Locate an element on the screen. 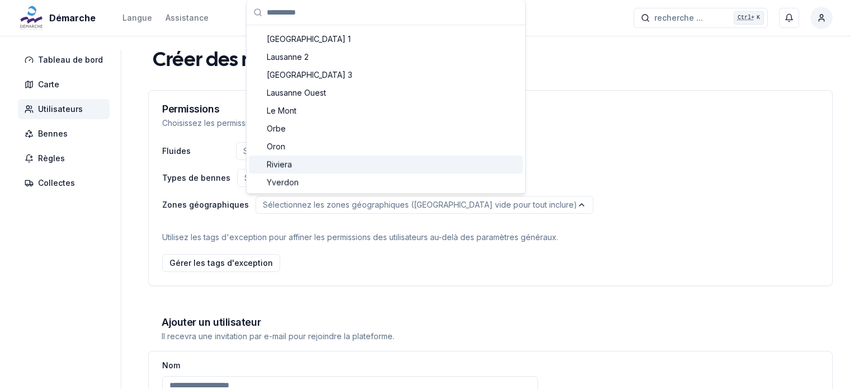  span: Oron is located at coordinates (276, 147).